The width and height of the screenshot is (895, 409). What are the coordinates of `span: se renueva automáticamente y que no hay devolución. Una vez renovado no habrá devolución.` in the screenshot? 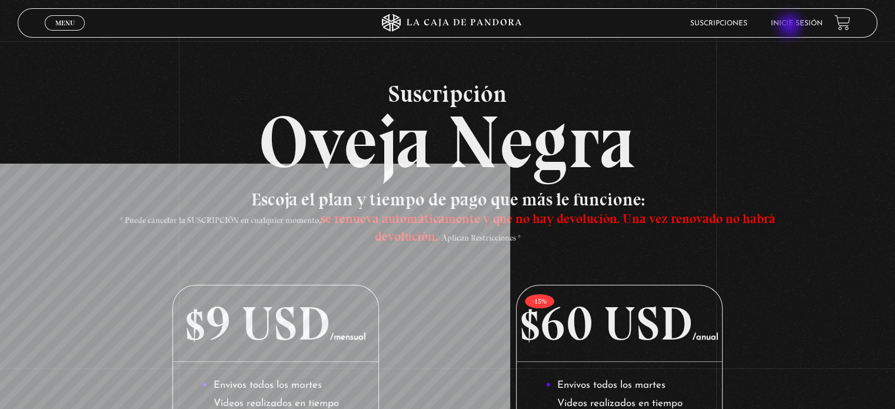 It's located at (547, 227).